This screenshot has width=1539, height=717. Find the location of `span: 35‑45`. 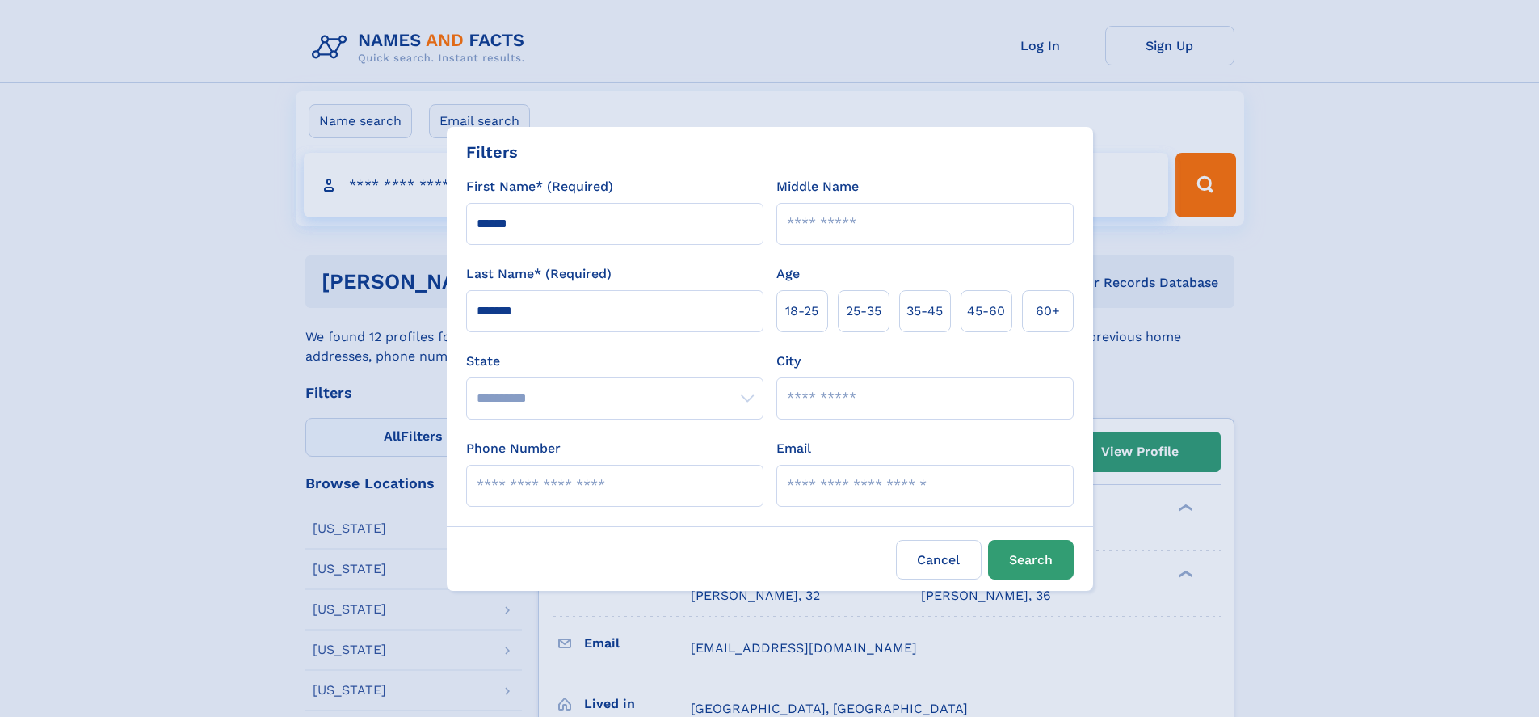

span: 35‑45 is located at coordinates (924, 311).